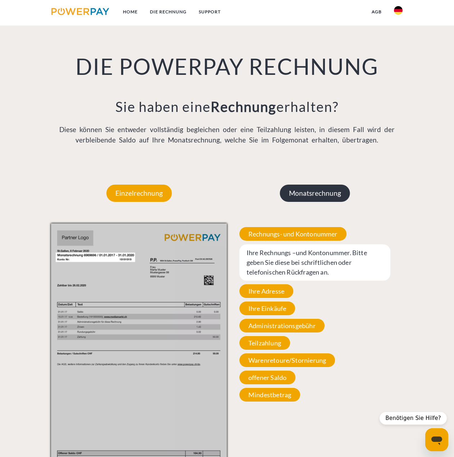  Describe the element at coordinates (80, 12) in the screenshot. I see `img: logo-powerpay.svg` at that location.